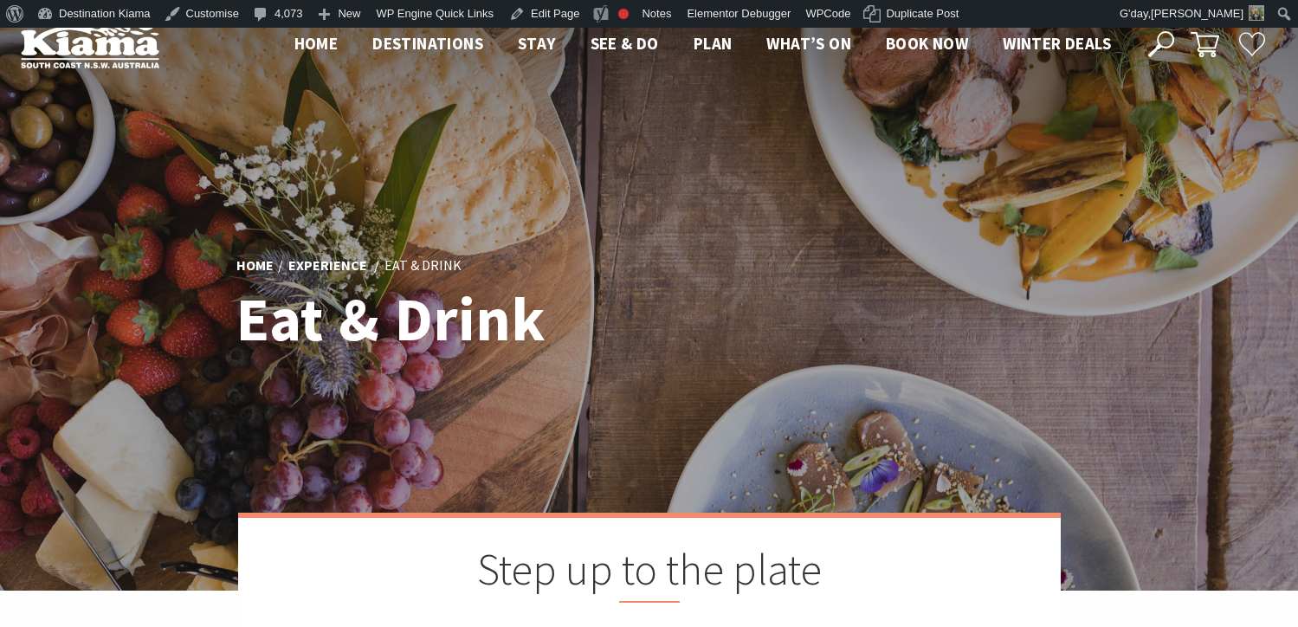 The width and height of the screenshot is (1298, 627). What do you see at coordinates (327, 266) in the screenshot?
I see `a: Experience` at bounding box center [327, 266].